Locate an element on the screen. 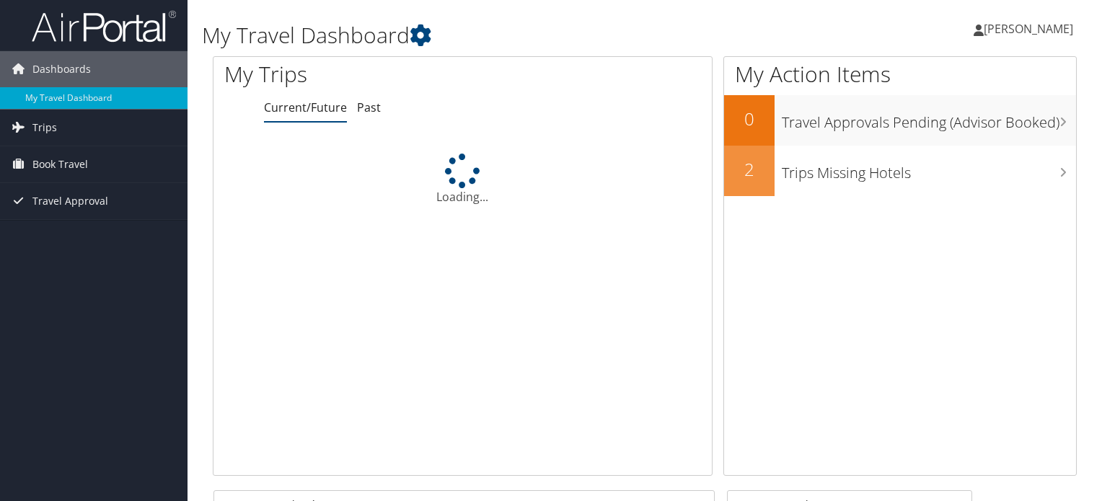  a: Current/Future is located at coordinates (305, 107).